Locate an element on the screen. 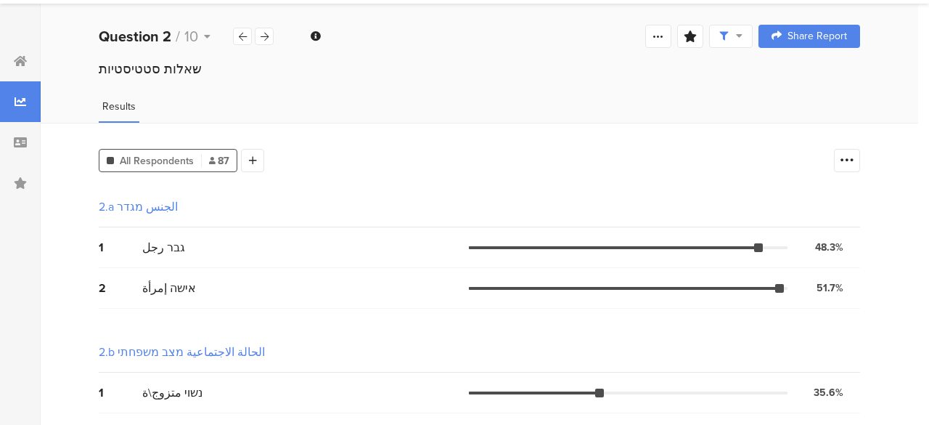  div: 2 is located at coordinates (121, 287).